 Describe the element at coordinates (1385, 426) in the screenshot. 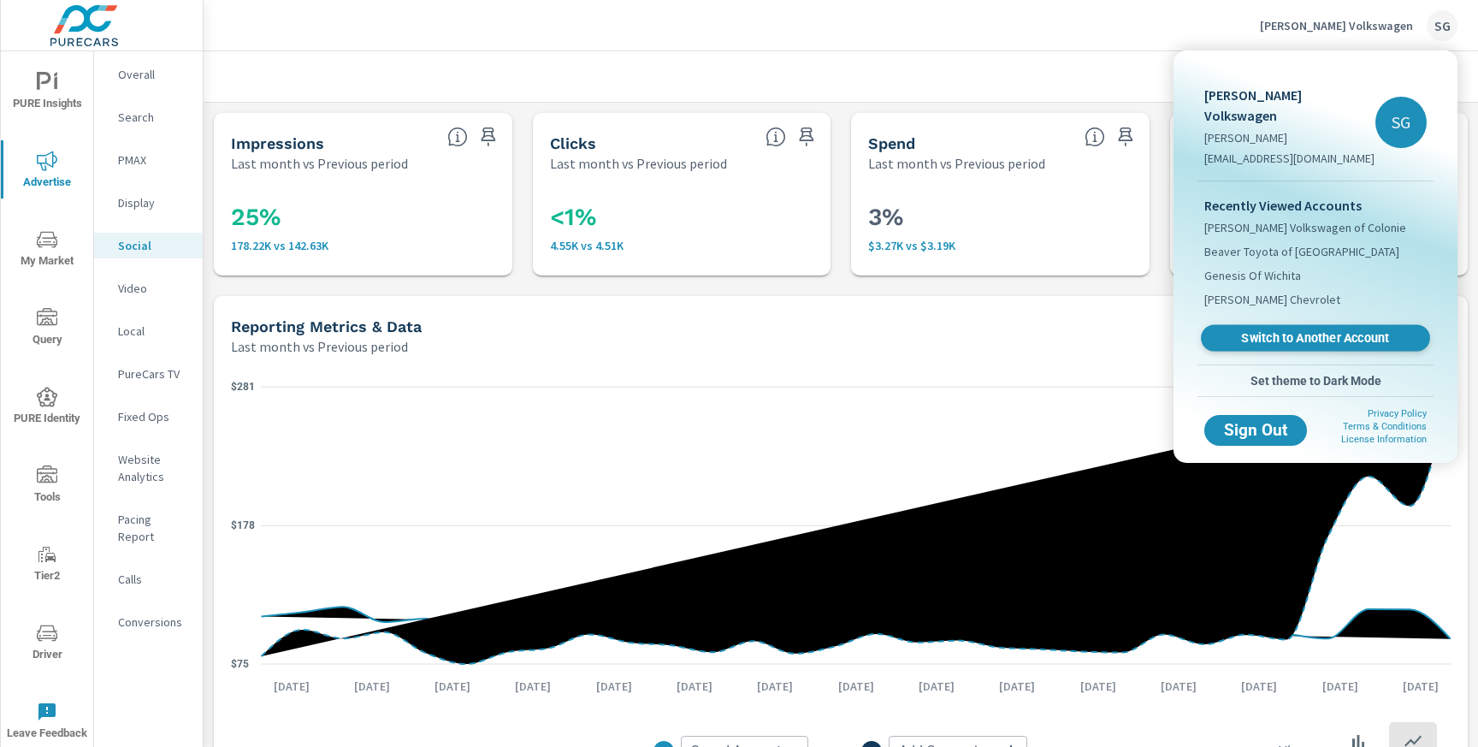

I see `a: Terms & Conditions` at that location.